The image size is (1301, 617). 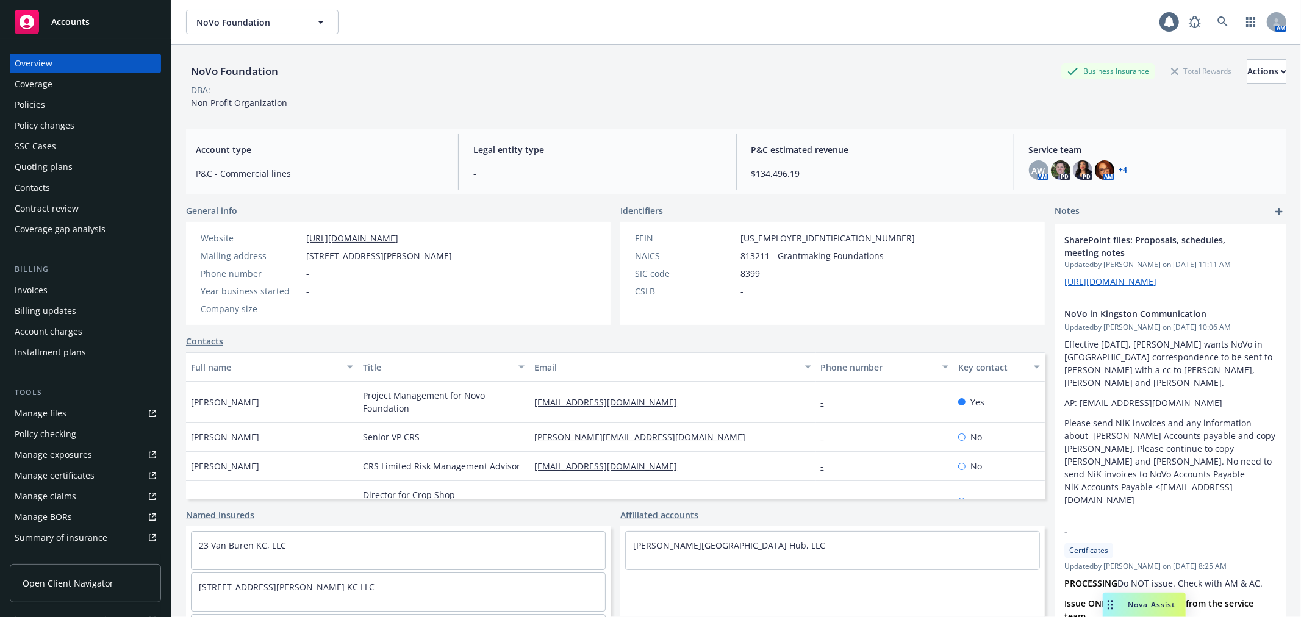 What do you see at coordinates (48, 332) in the screenshot?
I see `div: Account charges` at bounding box center [48, 332].